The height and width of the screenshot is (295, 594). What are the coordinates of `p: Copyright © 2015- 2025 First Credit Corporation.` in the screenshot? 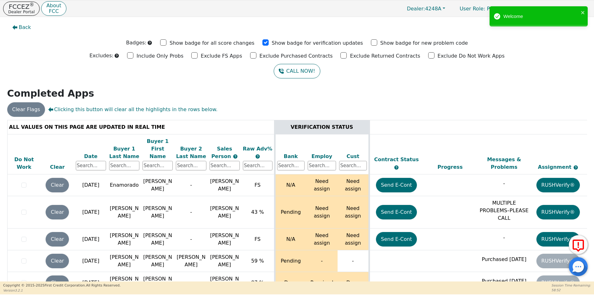 It's located at (62, 285).